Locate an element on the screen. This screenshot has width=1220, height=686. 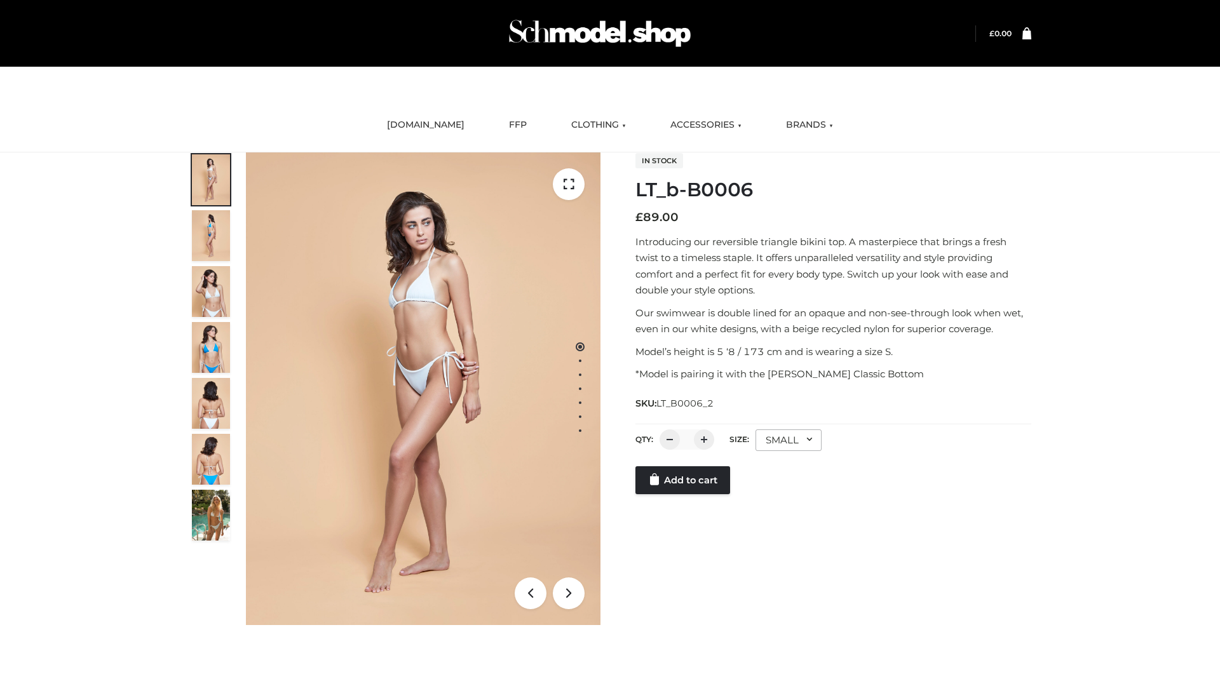
p: Our swimwear is double lined for an opaque and non-see-through look when wet, even in our white d... is located at coordinates (833, 321).